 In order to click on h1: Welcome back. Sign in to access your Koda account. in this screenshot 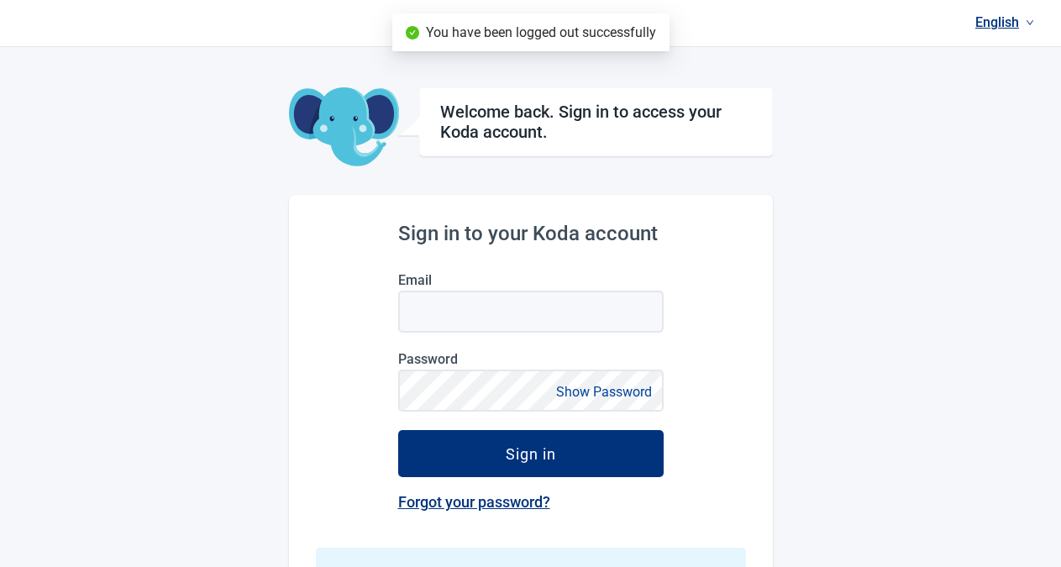, I will do `click(595, 122)`.